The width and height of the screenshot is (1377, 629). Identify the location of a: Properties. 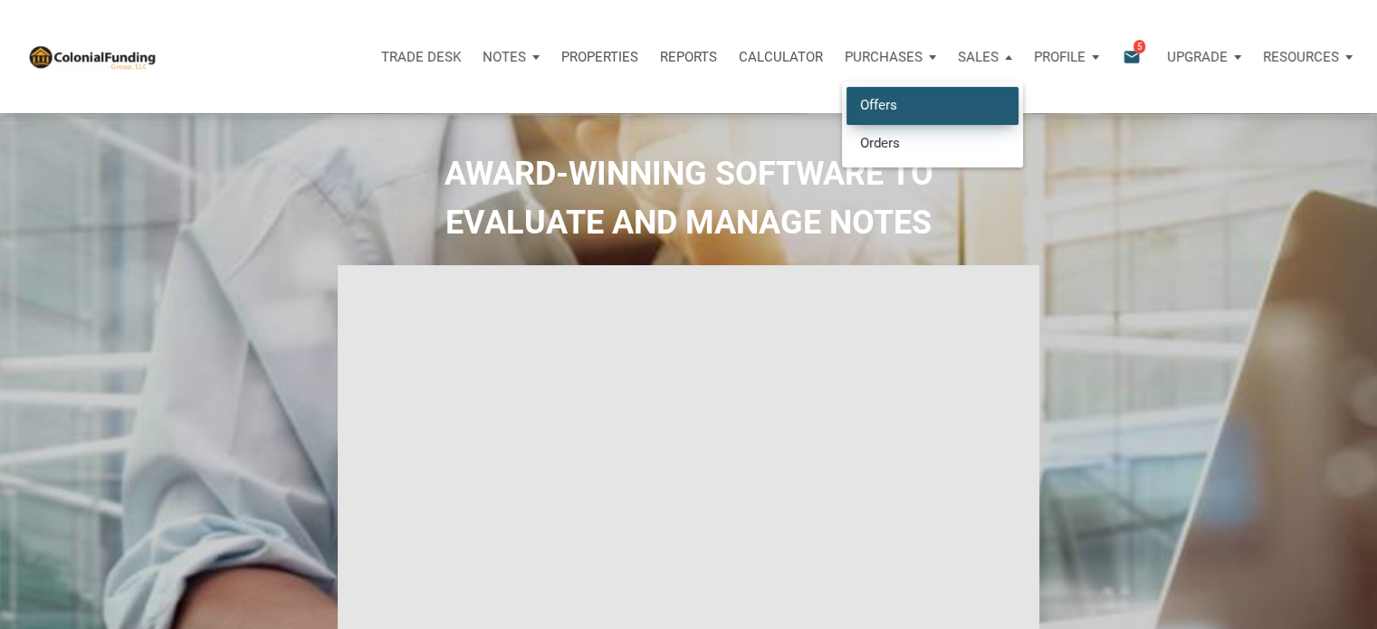
(600, 57).